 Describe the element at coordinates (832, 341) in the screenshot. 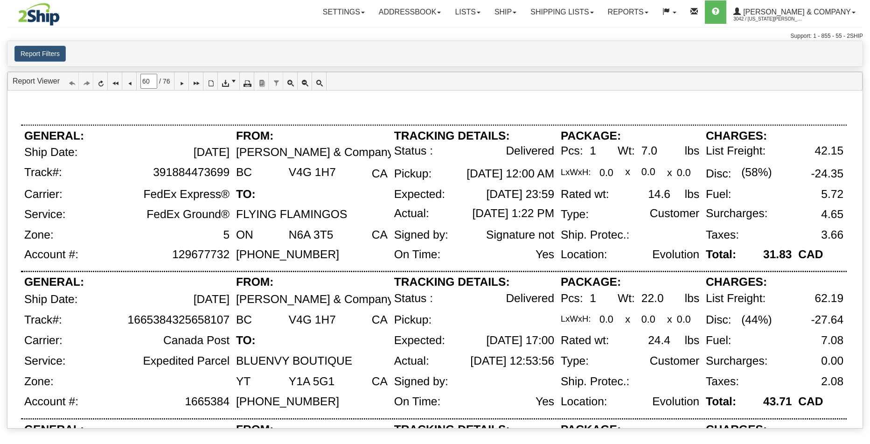

I see `div: 7.08` at that location.